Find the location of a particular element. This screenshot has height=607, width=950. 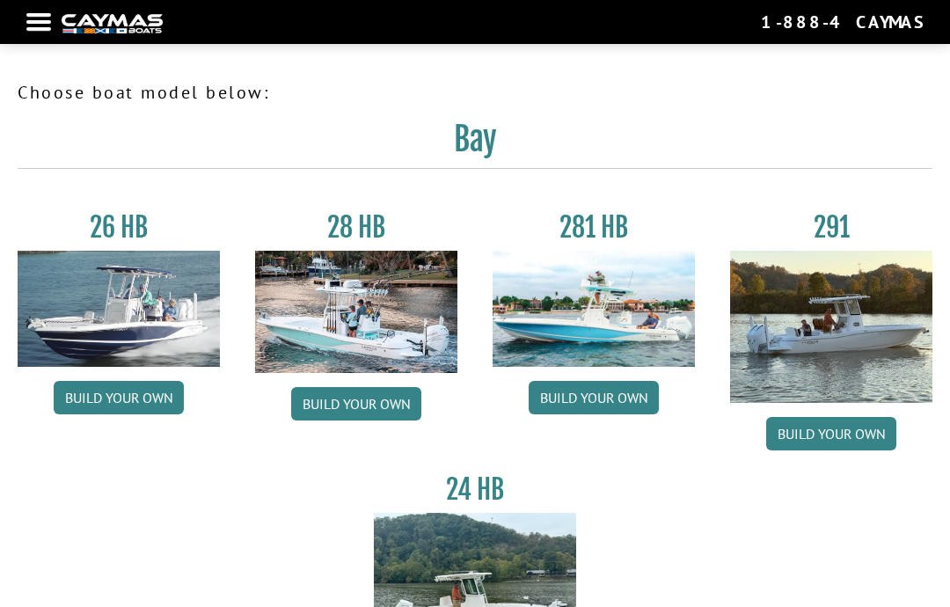

img: 28_hb_thumbnail_for_caymas_connect.jpg is located at coordinates (356, 311).